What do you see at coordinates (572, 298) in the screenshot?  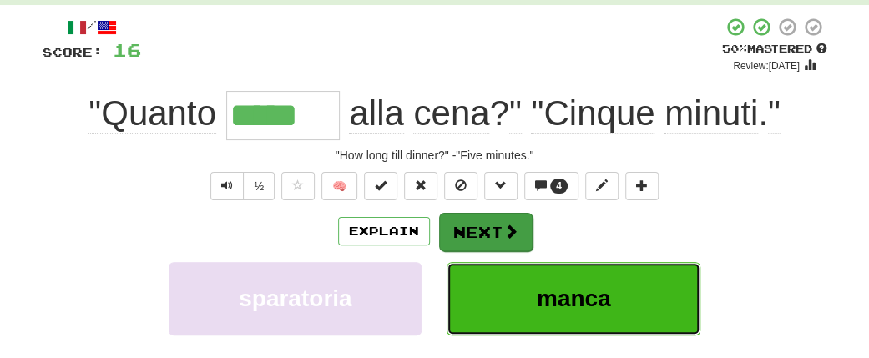 I see `button: manca` at bounding box center [572, 298].